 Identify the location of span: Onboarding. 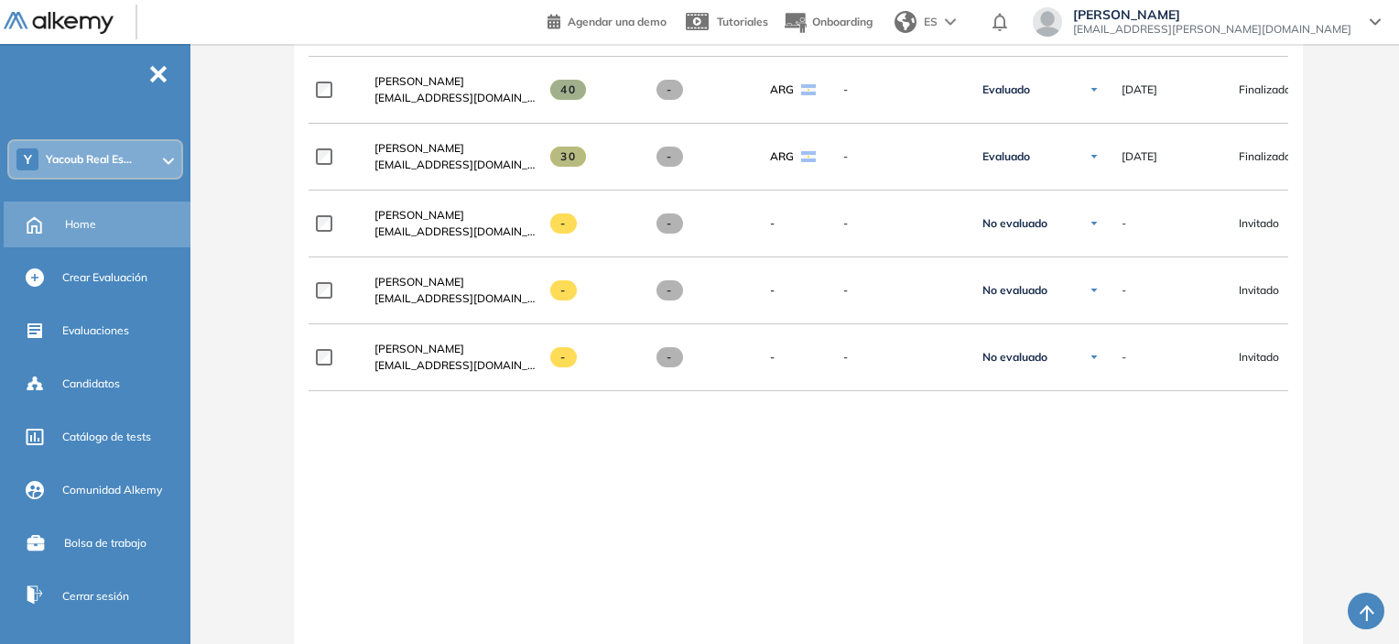
(842, 21).